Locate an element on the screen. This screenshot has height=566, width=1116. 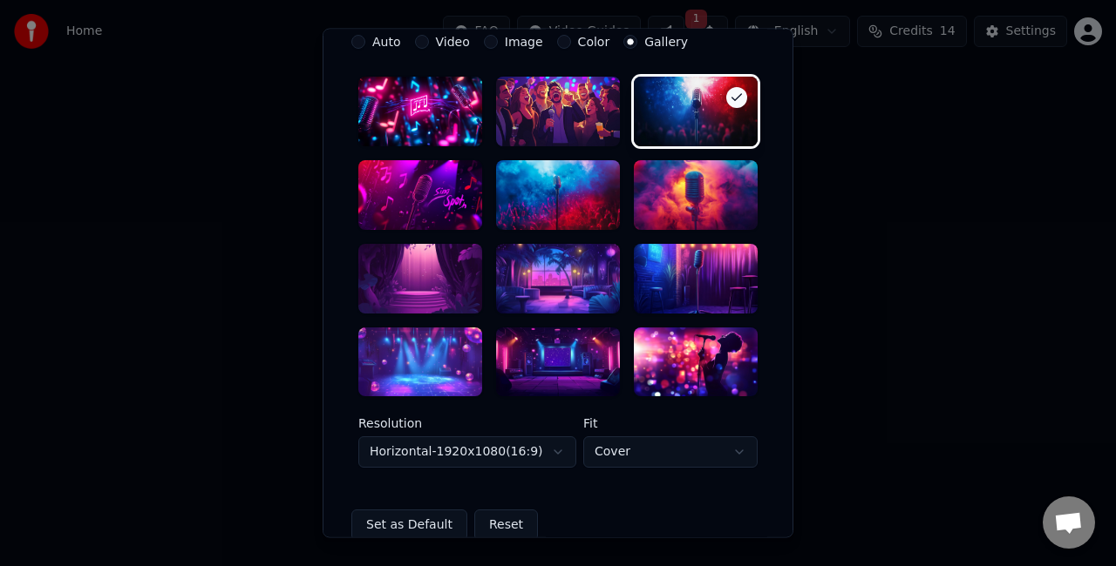
label: Fit is located at coordinates (670, 424).